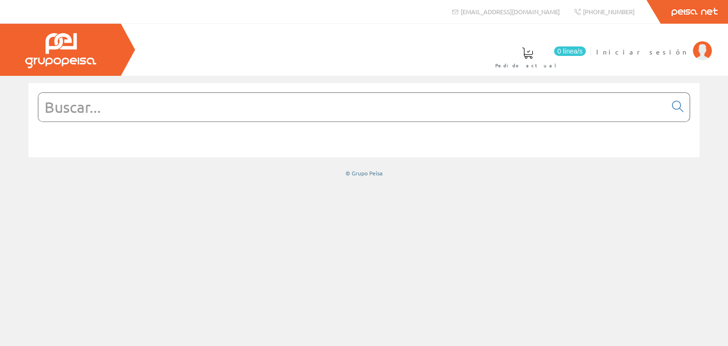  Describe the element at coordinates (654, 44) in the screenshot. I see `a: Iniciar sesión` at that location.